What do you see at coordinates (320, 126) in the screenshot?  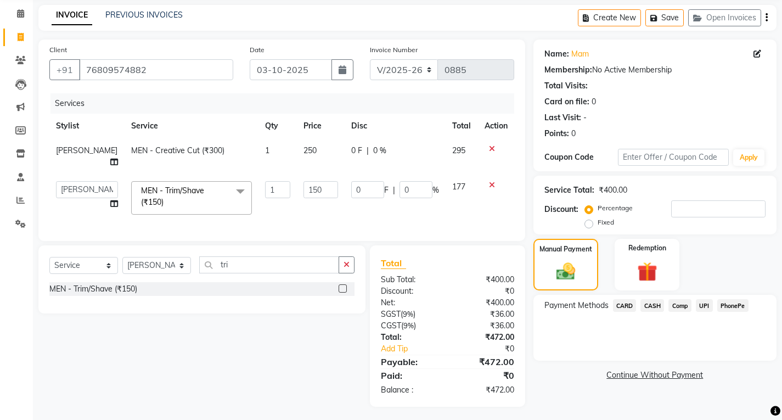 I see `th: Price` at bounding box center [320, 126].